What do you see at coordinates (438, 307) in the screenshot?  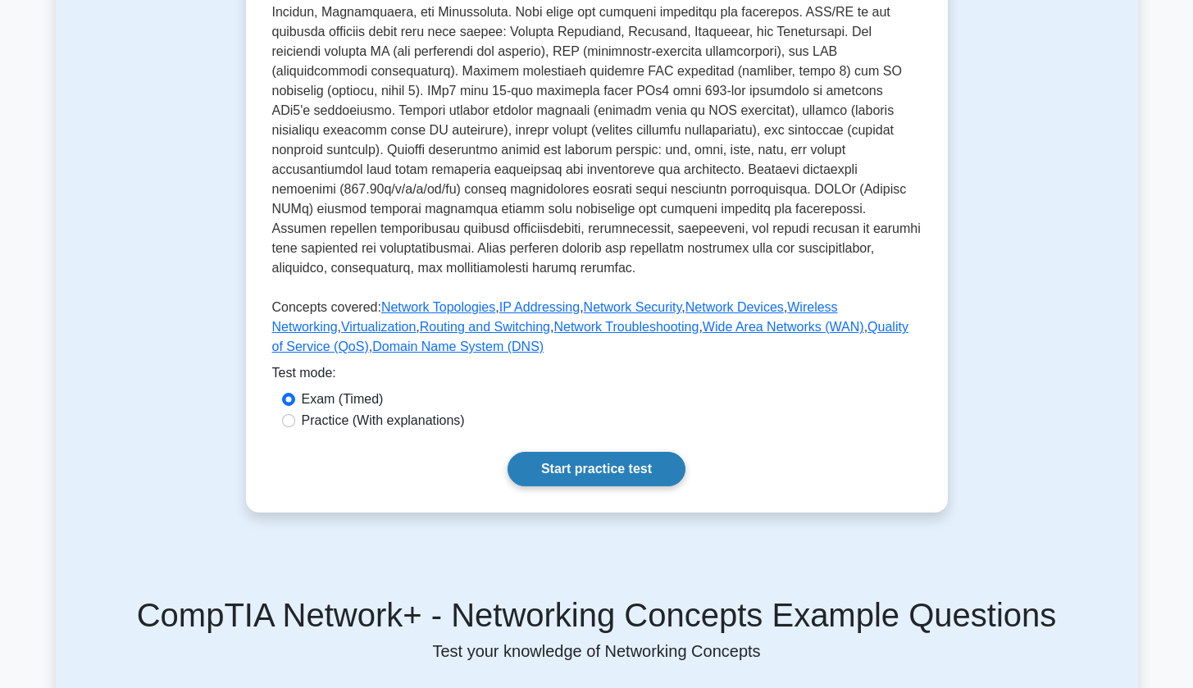 I see `a: Network Topologies` at bounding box center [438, 307].